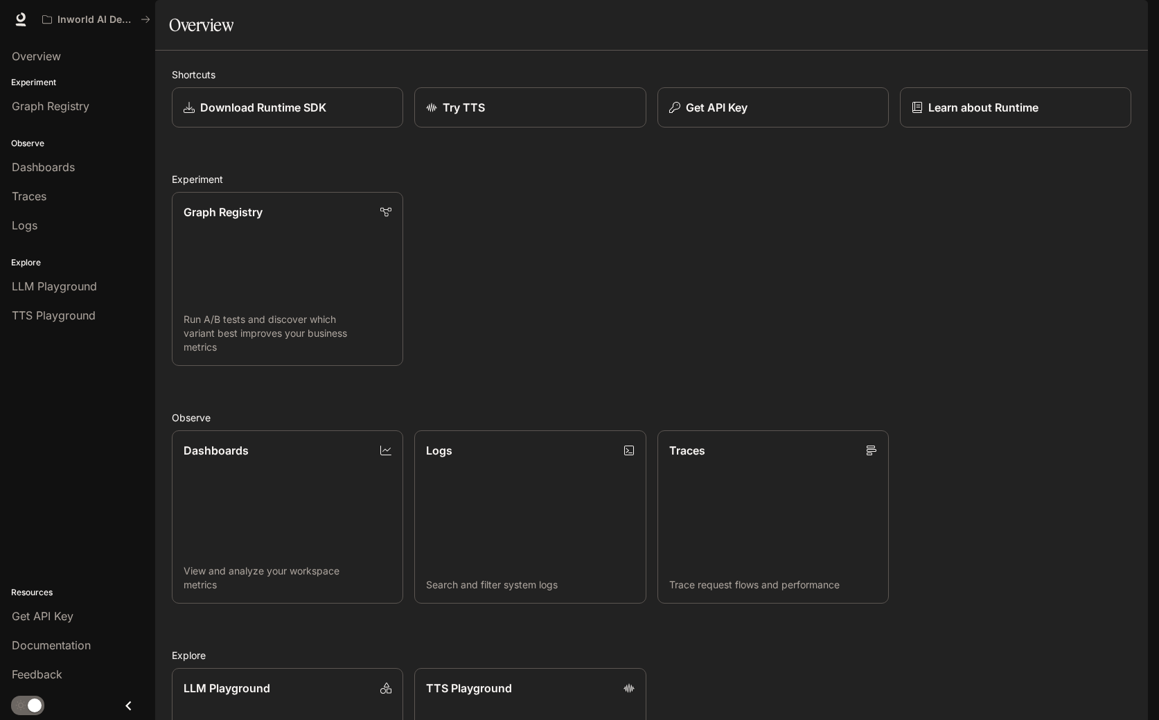  Describe the element at coordinates (530, 107) in the screenshot. I see `a: Try TTS` at that location.